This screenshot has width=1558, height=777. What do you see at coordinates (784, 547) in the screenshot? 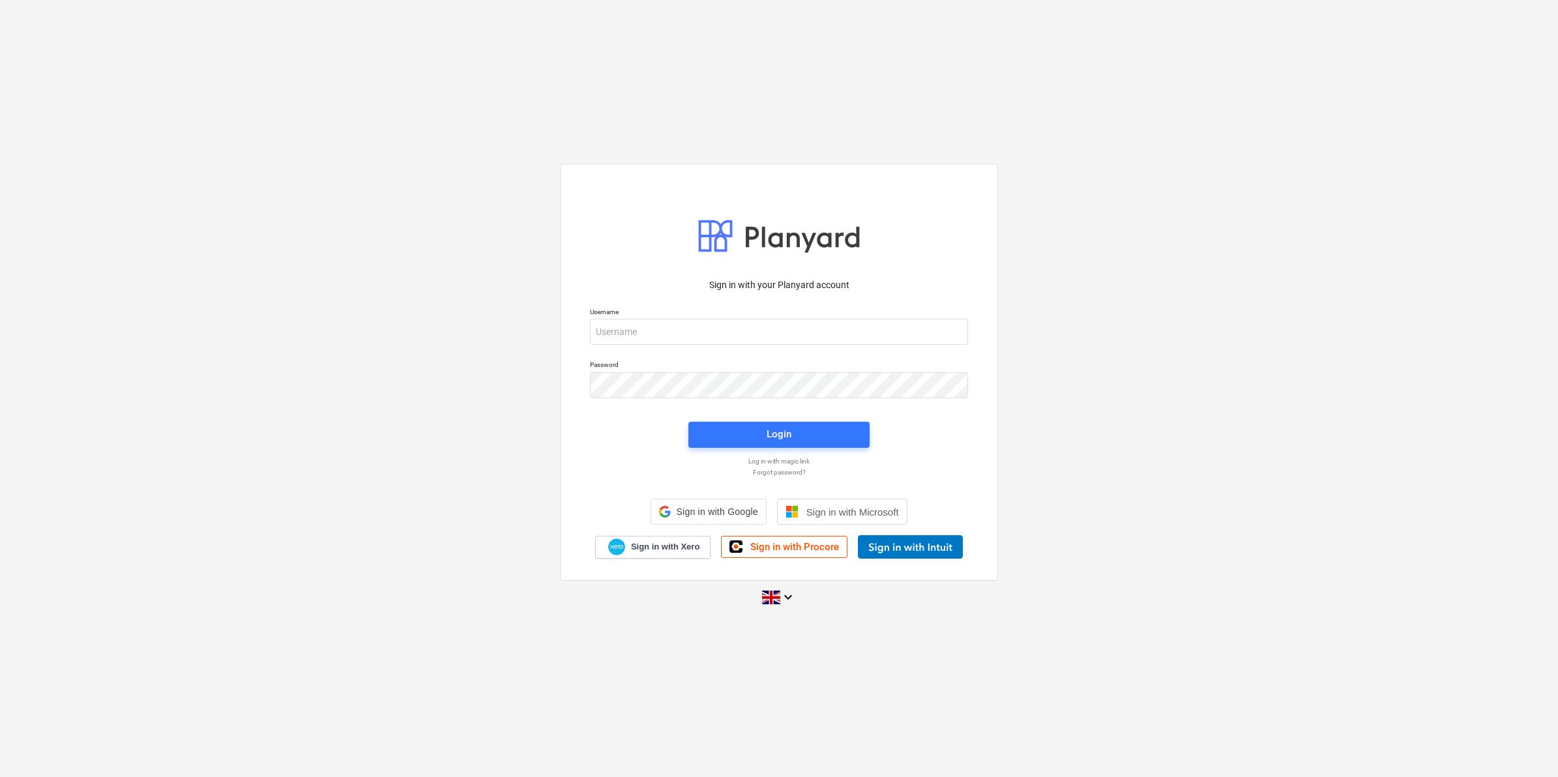
I see `a: Sign in with Procore` at bounding box center [784, 547].